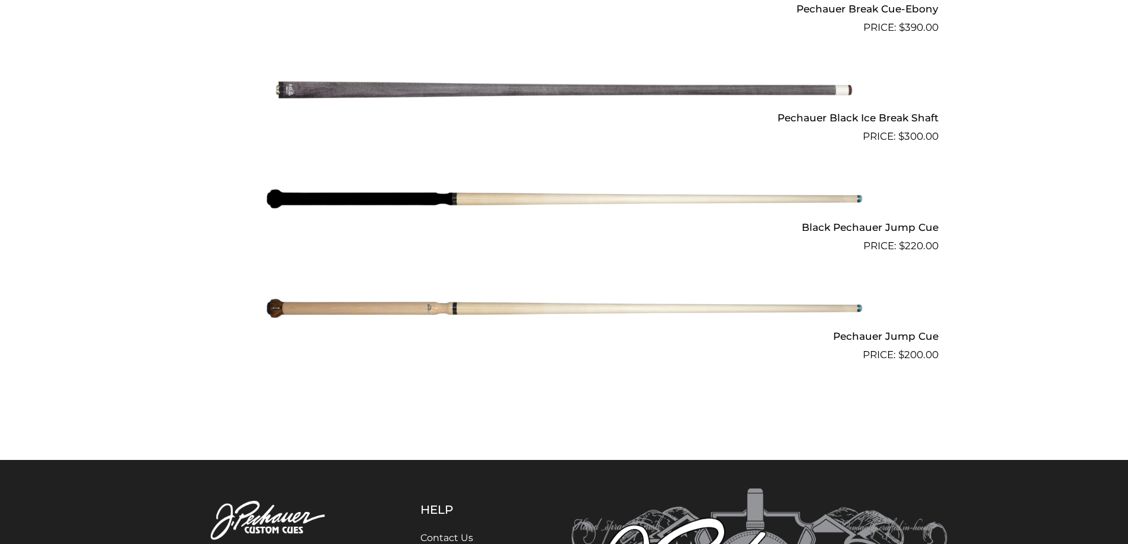 Image resolution: width=1128 pixels, height=544 pixels. I want to click on img: Pechauer Black Ice Break Shaft, so click(564, 90).